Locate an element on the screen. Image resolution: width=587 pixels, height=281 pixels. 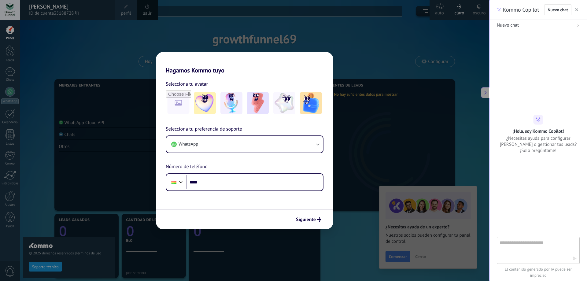
img: -2.jpeg is located at coordinates (232, 103).